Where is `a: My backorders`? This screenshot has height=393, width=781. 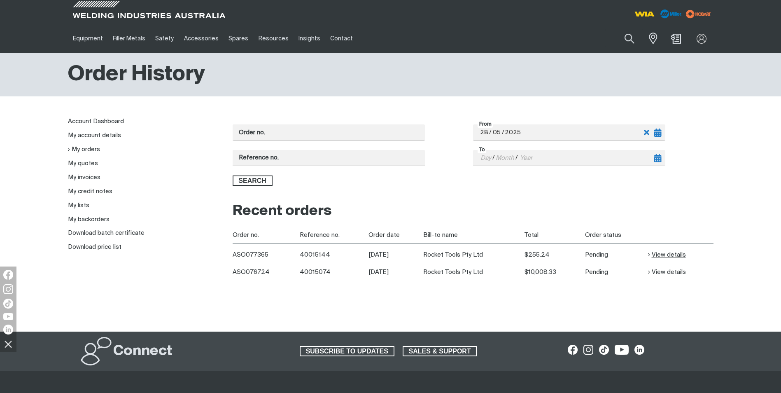 a: My backorders is located at coordinates (88, 219).